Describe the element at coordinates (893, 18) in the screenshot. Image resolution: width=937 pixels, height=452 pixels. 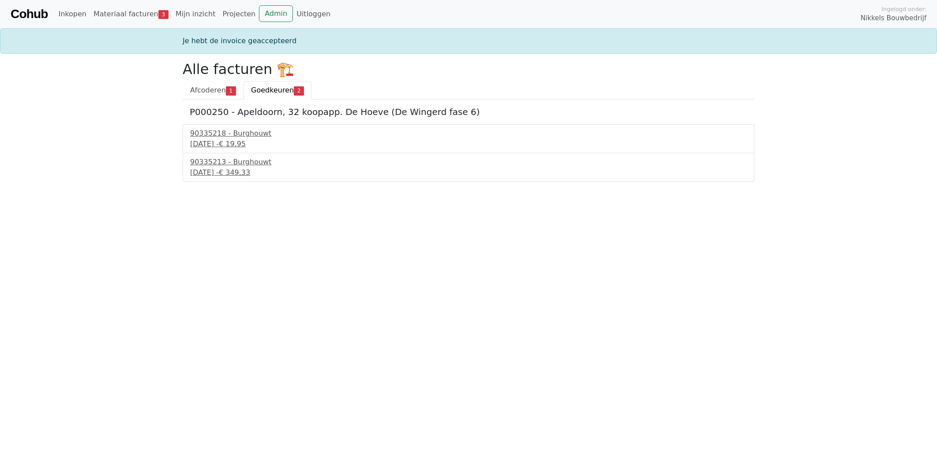
I see `span: Nikkels Bouwbedrijf` at that location.